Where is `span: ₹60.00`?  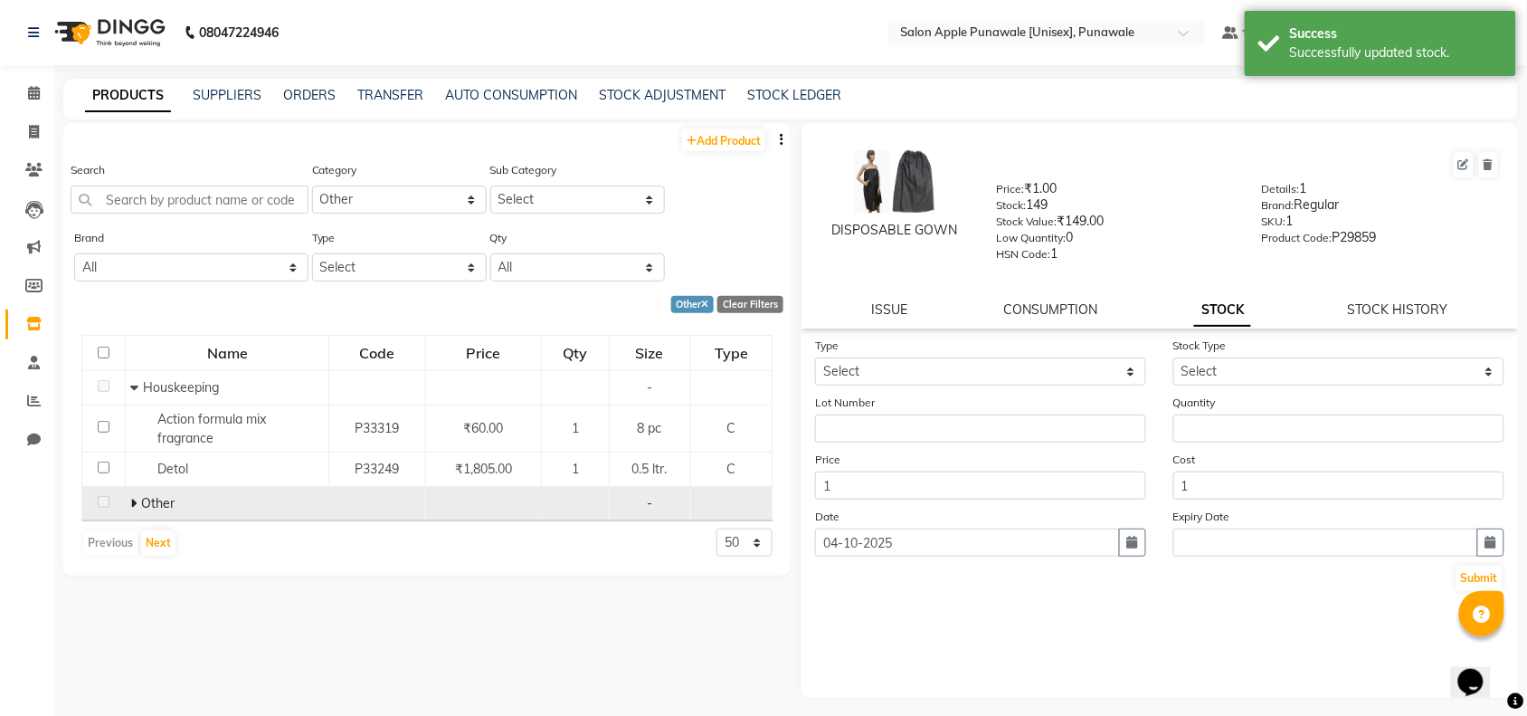
span: ₹60.00 is located at coordinates (484, 428).